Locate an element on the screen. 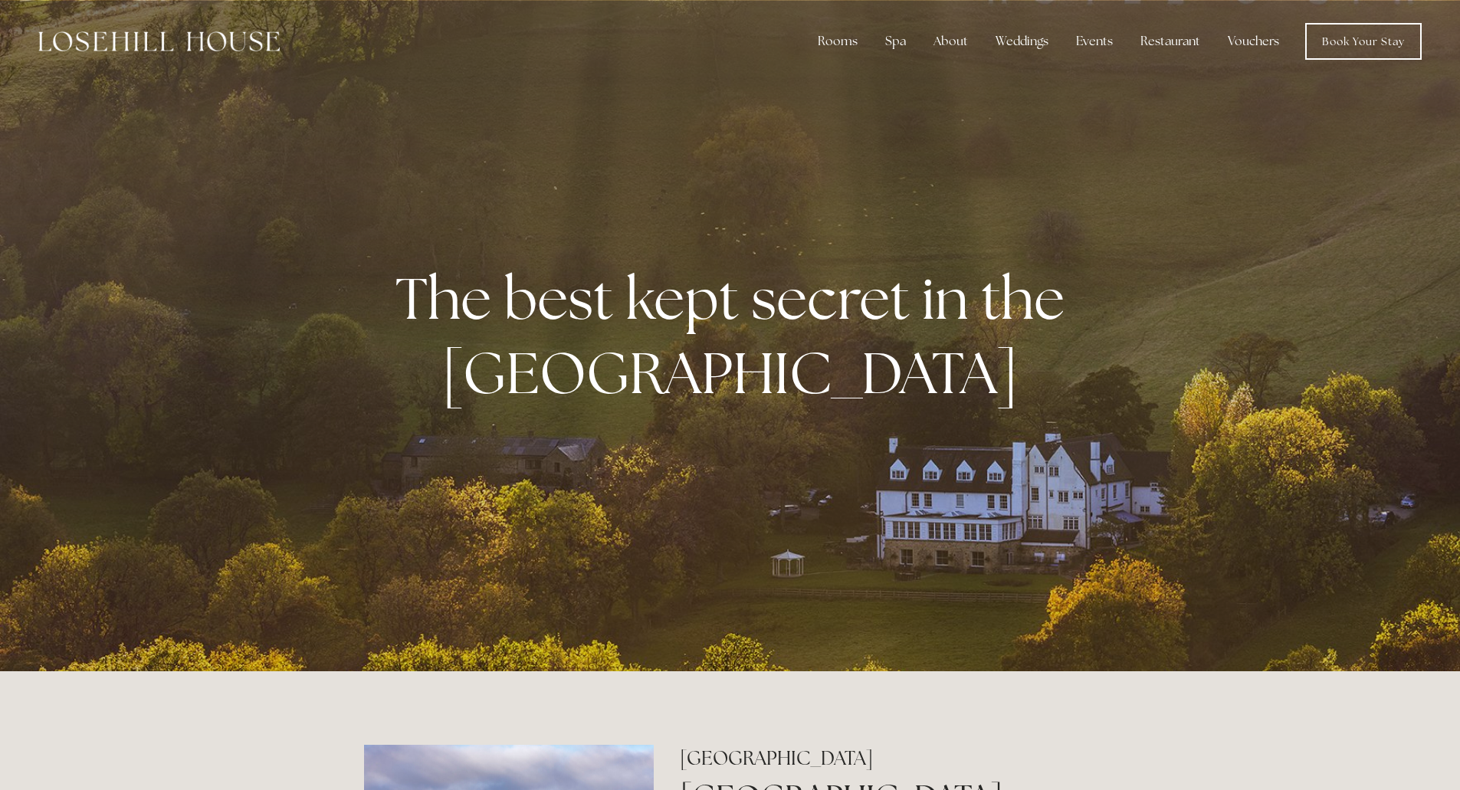 This screenshot has height=790, width=1460. a: Vouchers is located at coordinates (1253, 41).